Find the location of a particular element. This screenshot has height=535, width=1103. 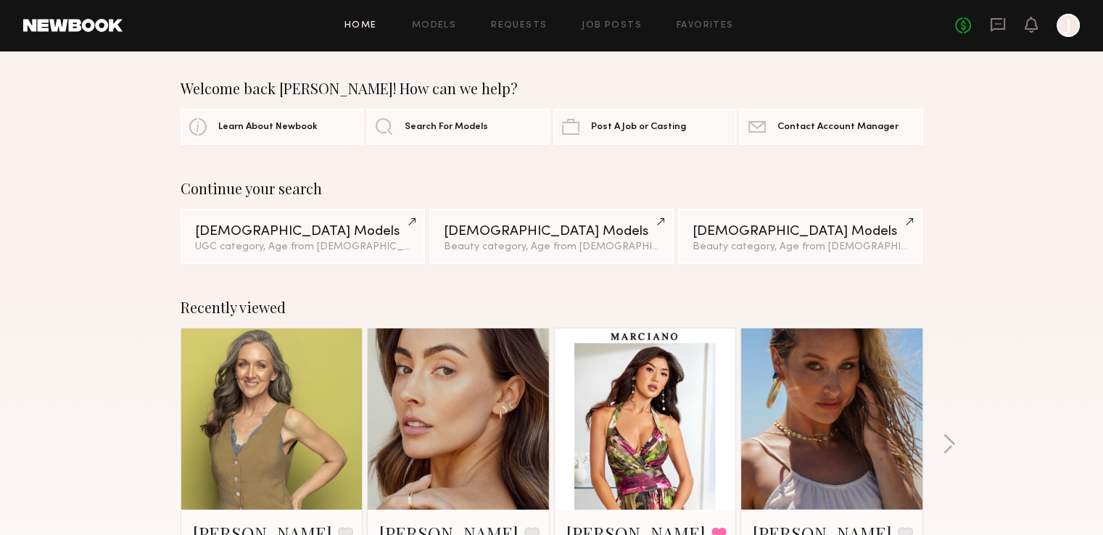

span: Contact Account Manager is located at coordinates (838, 127).